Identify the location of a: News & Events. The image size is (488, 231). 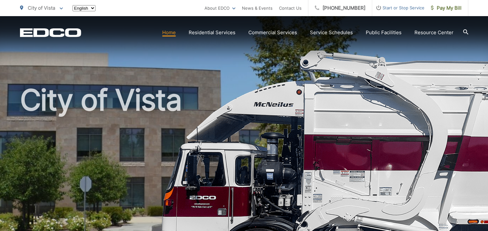
(257, 8).